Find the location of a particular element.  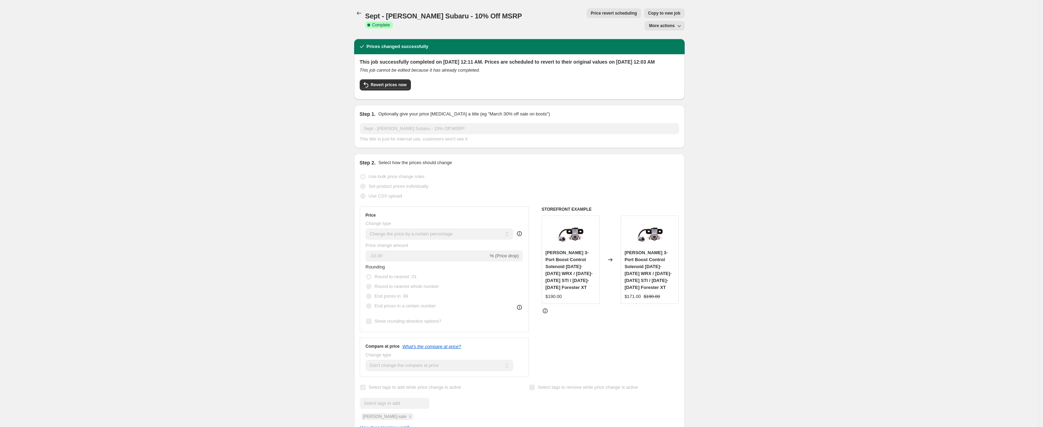

button: What's the compare at price? is located at coordinates (432, 346).